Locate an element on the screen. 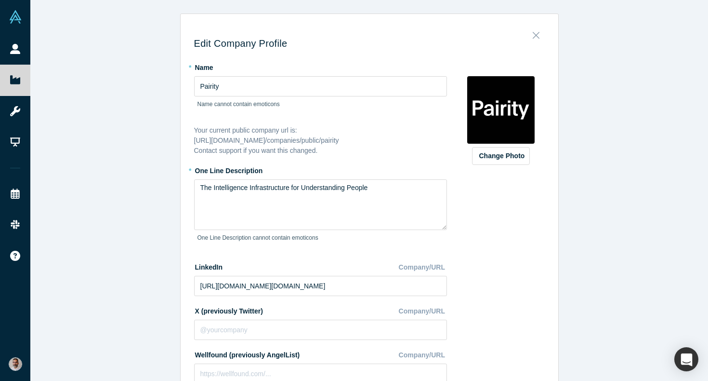 This screenshot has width=708, height=381. textarea: The Intelligence Infrastructure for Understanding People is located at coordinates (320, 204).